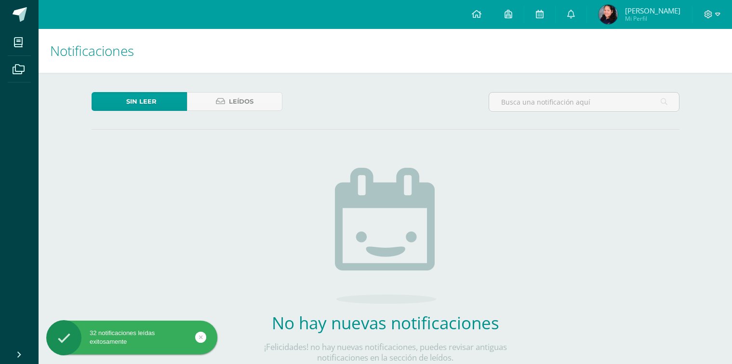 This screenshot has width=732, height=364. Describe the element at coordinates (235, 101) in the screenshot. I see `a: Leídos` at that location.